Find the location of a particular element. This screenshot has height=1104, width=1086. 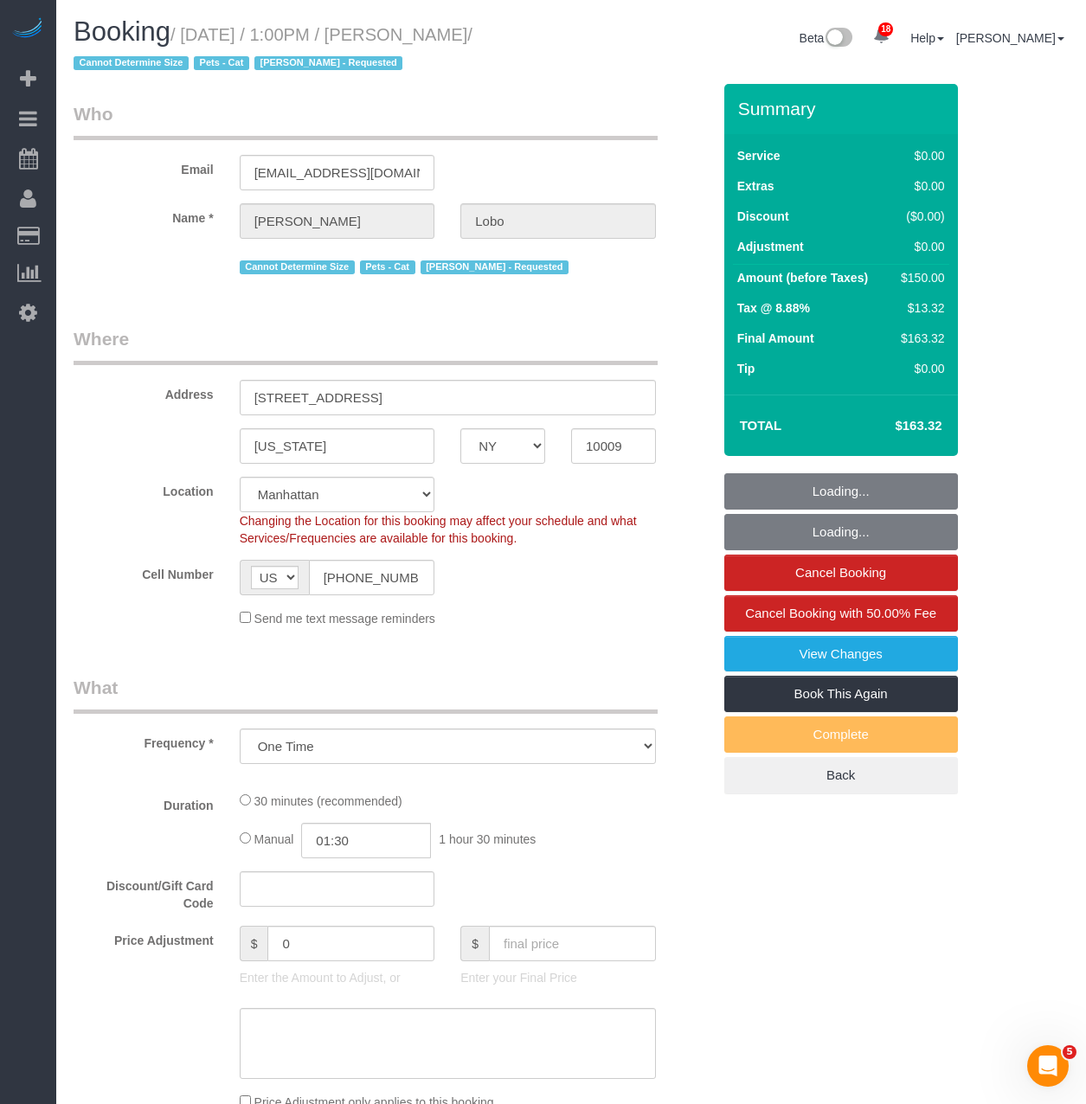

span: 1 hour 30 minutes is located at coordinates (487, 839).